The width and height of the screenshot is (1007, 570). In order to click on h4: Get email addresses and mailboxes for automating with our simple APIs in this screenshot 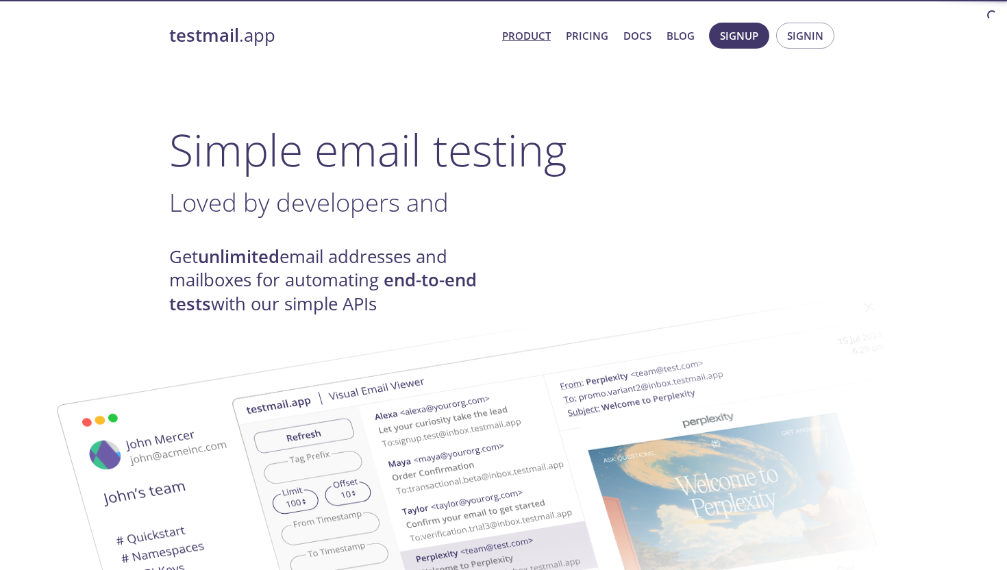, I will do `click(336, 280)`.